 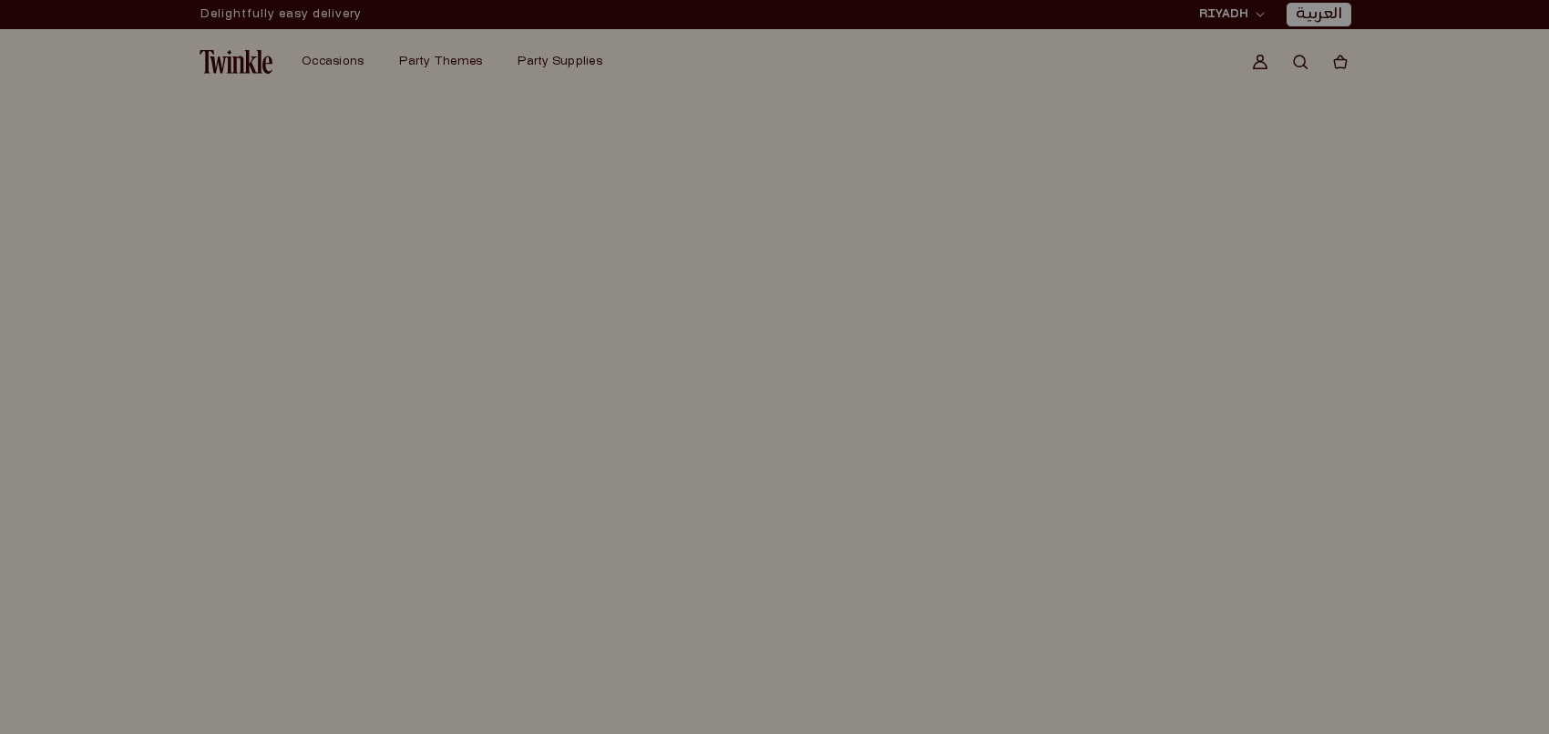 What do you see at coordinates (281, 15) in the screenshot?
I see `p: Delightfully easy delivery` at bounding box center [281, 15].